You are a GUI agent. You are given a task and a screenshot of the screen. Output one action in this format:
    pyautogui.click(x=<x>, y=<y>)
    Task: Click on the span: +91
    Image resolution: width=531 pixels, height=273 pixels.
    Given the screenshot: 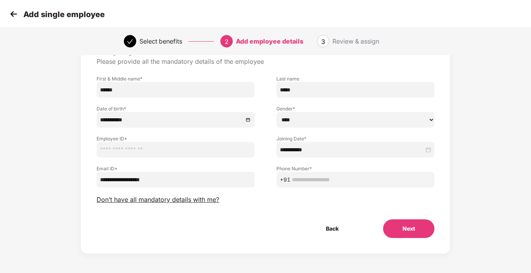 What is the action you would take?
    pyautogui.click(x=285, y=180)
    